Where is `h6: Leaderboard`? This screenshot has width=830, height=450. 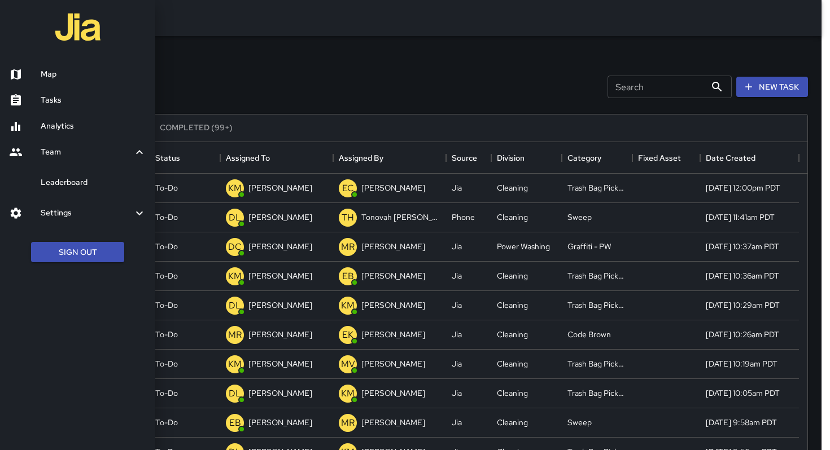
h6: Leaderboard is located at coordinates (93, 183).